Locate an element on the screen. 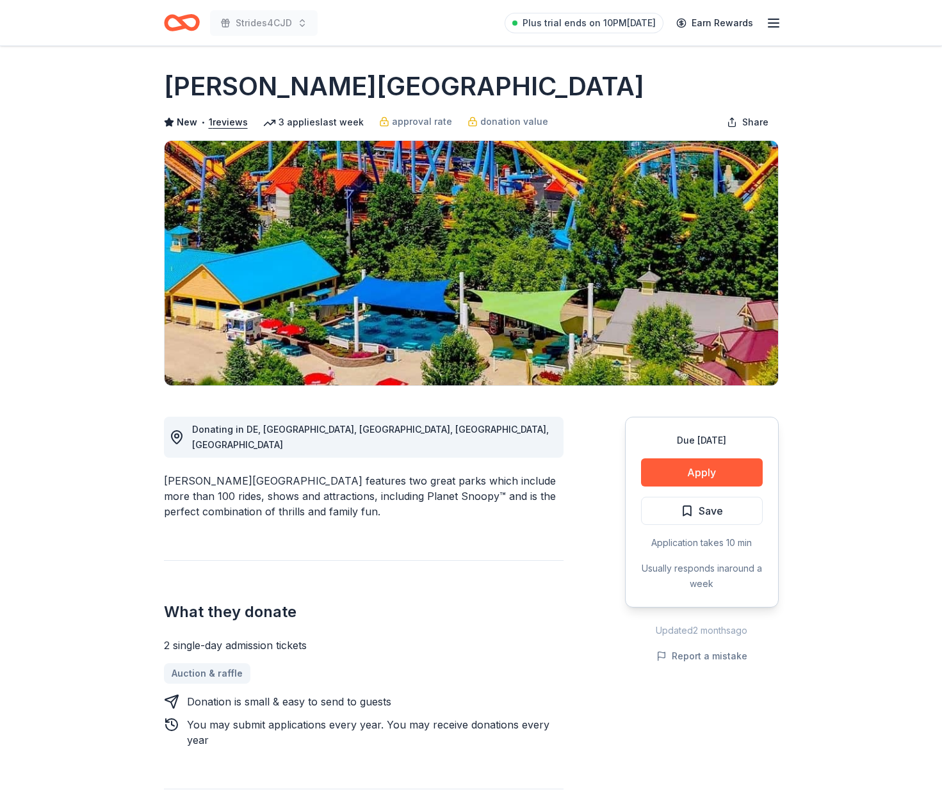 The height and width of the screenshot is (797, 942). button: Save is located at coordinates (702, 511).